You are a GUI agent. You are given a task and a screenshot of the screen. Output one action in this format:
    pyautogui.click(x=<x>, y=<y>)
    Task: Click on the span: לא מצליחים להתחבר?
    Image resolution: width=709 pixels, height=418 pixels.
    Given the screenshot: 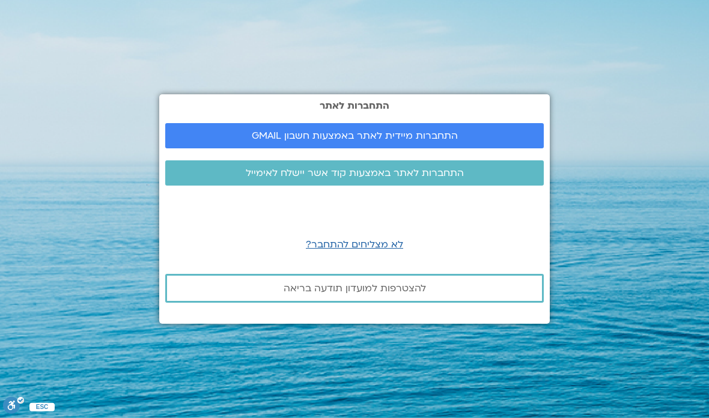 What is the action you would take?
    pyautogui.click(x=354, y=244)
    